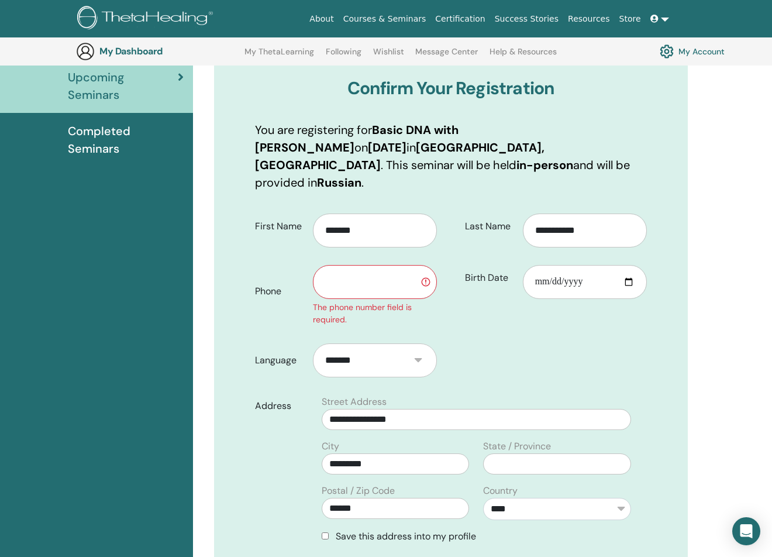 This screenshot has width=772, height=557. I want to click on img: generic-user-icon.jpg, so click(85, 51).